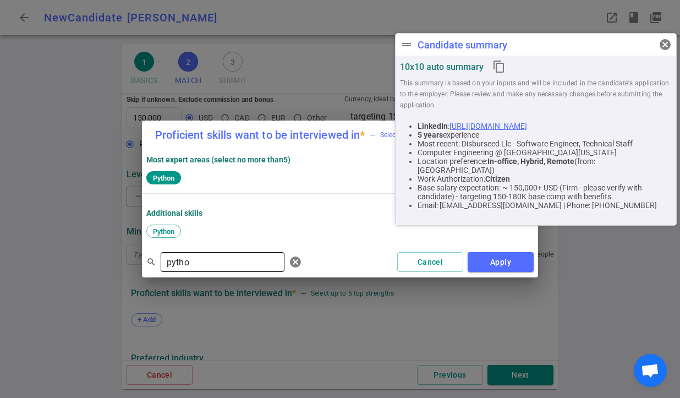 This screenshot has height=398, width=680. Describe the element at coordinates (222, 262) in the screenshot. I see `input: Separate search terms by comma or space` at that location.